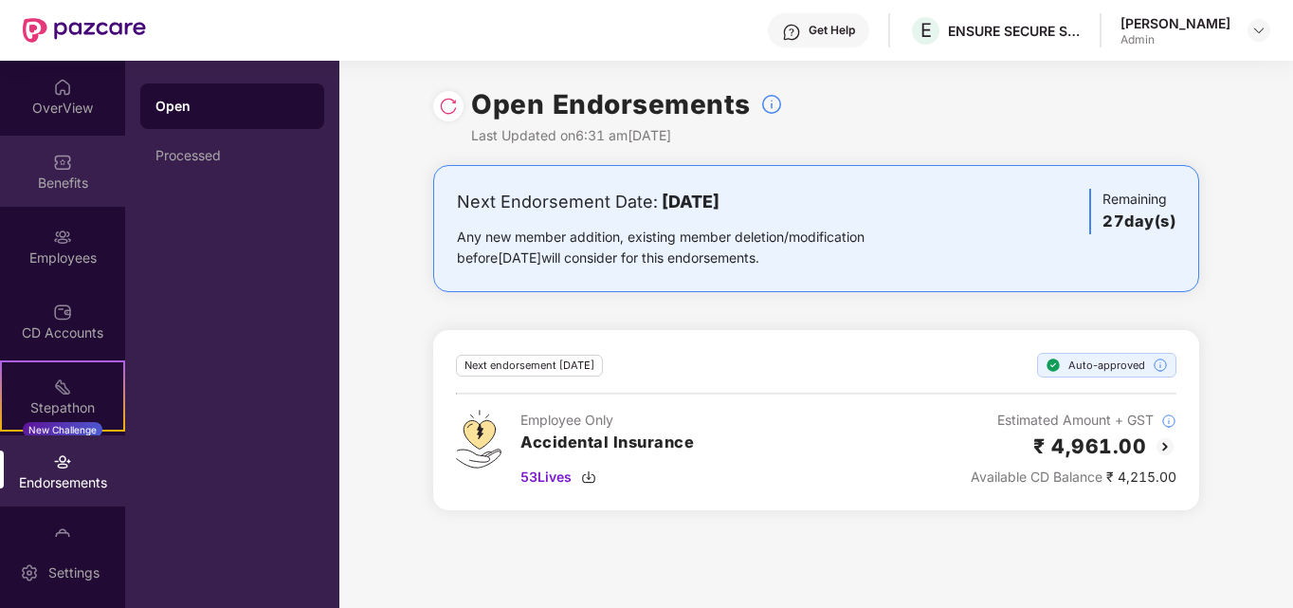 This screenshot has width=1293, height=608. I want to click on img: svg+xml;base64,PHN2ZyBpZD0iQmFjay0yMHgyMCIgeG1sbnM9Imh0dHA6Ly93d3cudzMub3JnLzIwMDAvc3ZnIiB3aWR0aD..., so click(1165, 447).